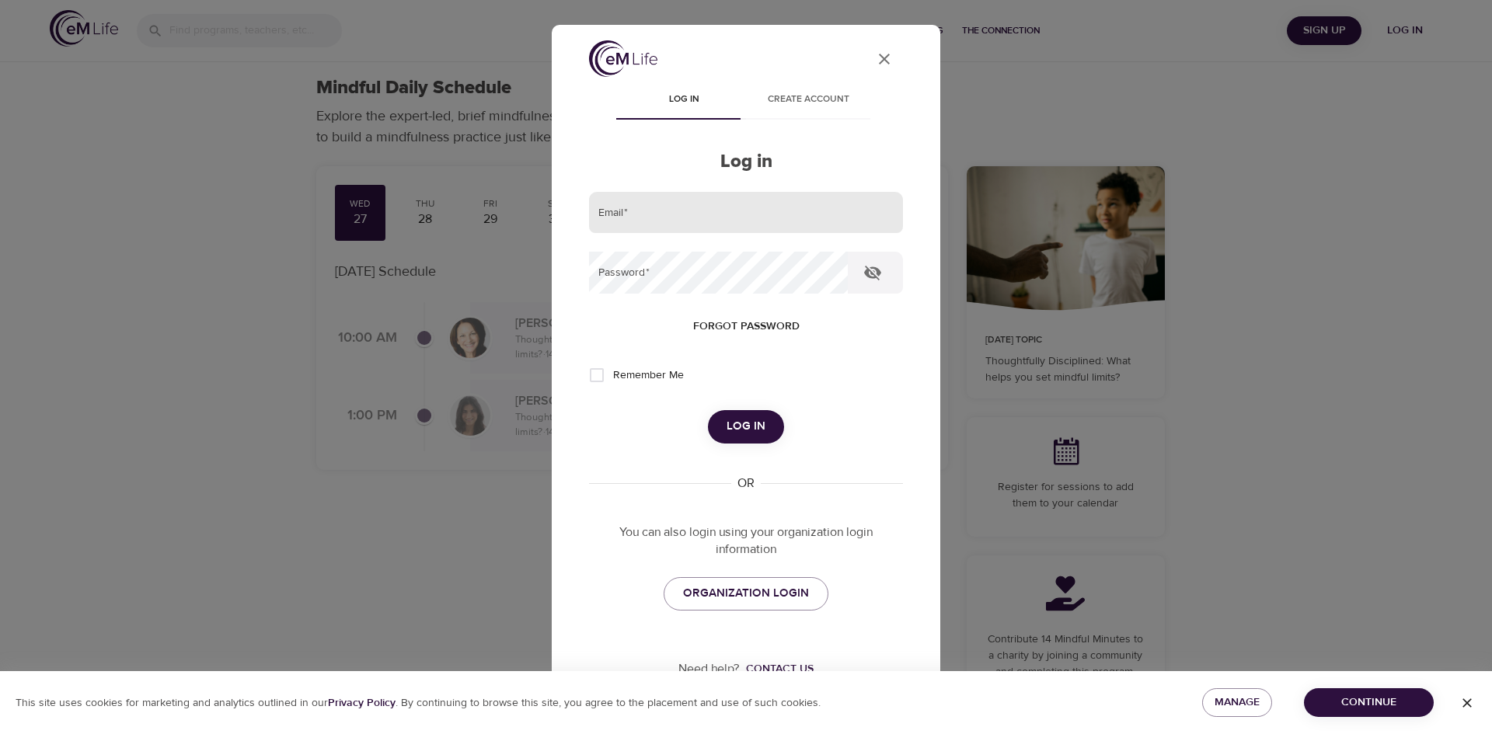 This screenshot has width=1492, height=734. Describe the element at coordinates (746, 427) in the screenshot. I see `button: Log in` at that location.